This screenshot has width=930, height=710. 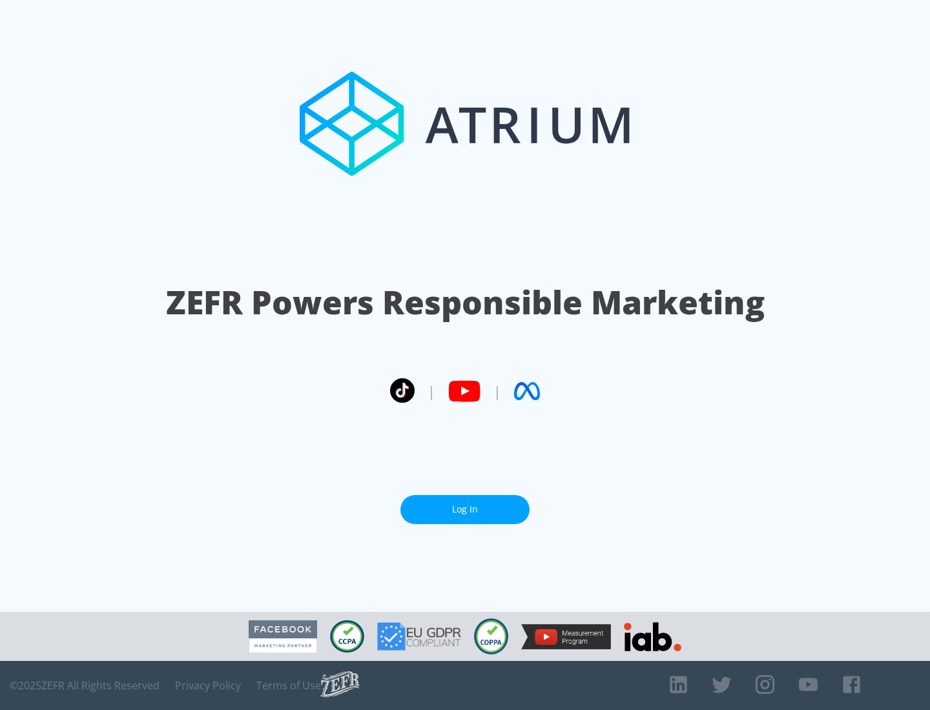 What do you see at coordinates (347, 637) in the screenshot?
I see `img: CCPA Compliant` at bounding box center [347, 637].